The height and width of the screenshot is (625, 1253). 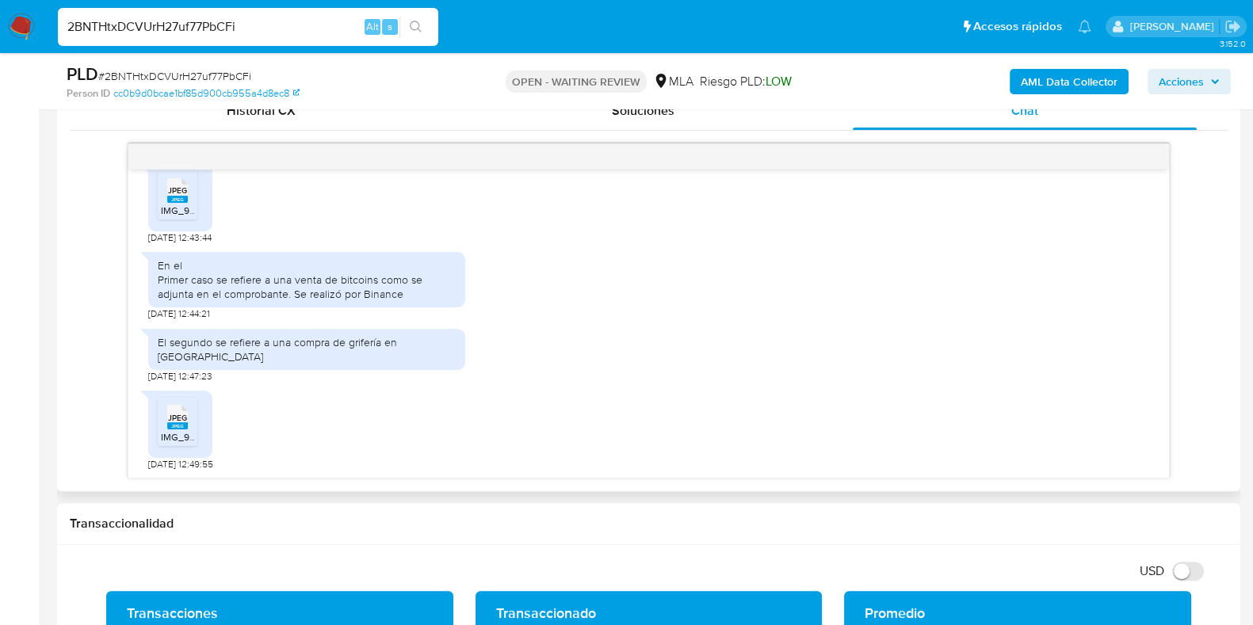 I want to click on button: search-icon, so click(x=415, y=27).